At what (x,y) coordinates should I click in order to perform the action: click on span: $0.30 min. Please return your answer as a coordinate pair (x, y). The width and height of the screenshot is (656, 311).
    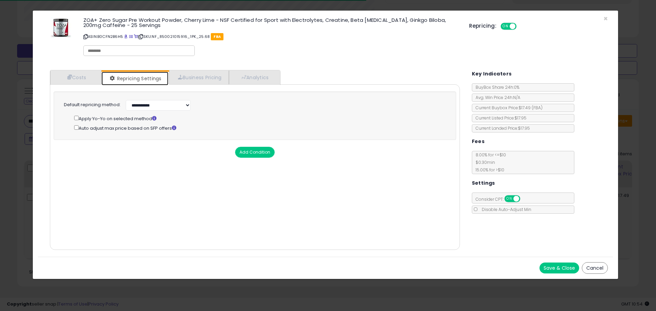
    Looking at the image, I should click on (483, 162).